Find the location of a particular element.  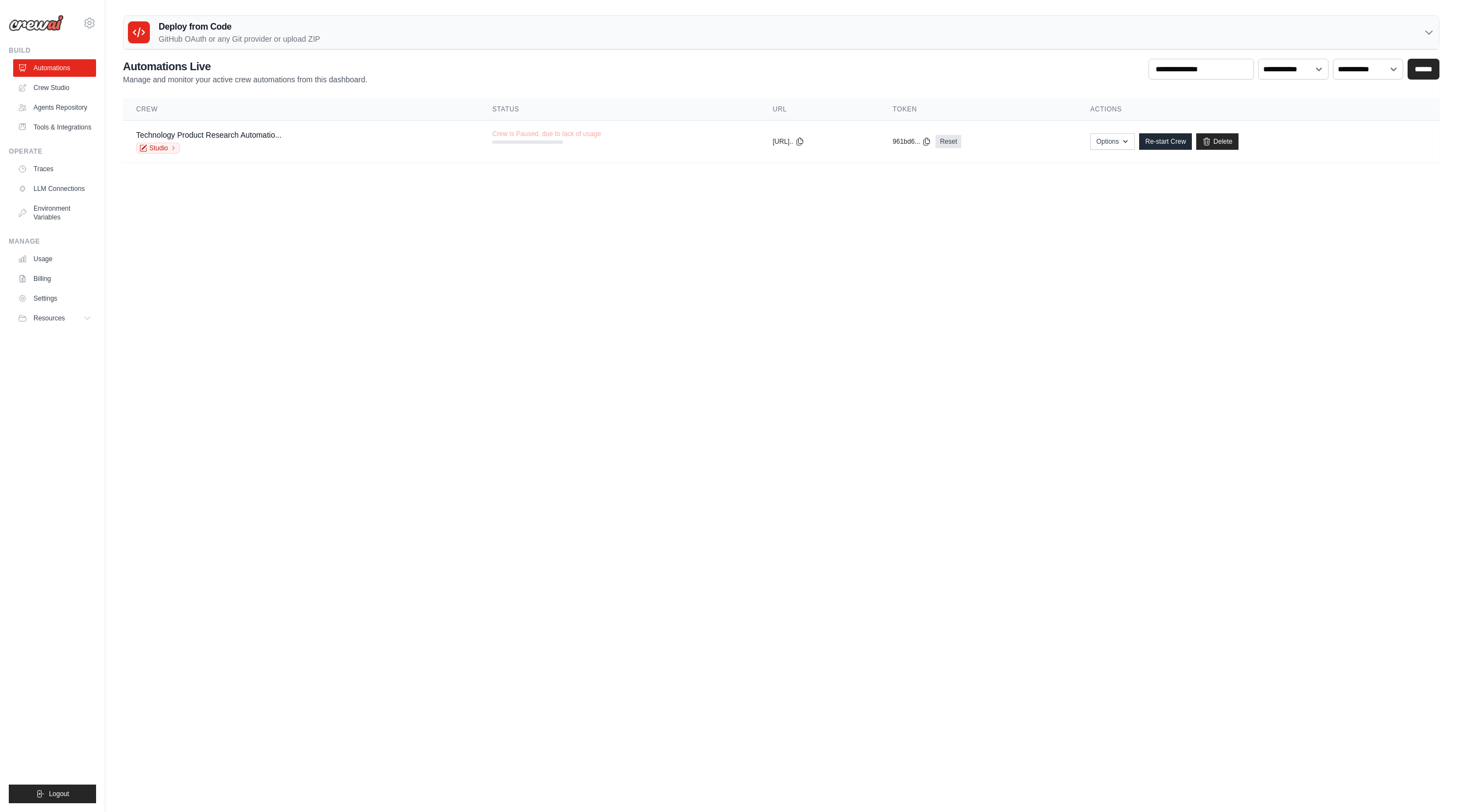

p: Manage and monitor your active crew automations from this dashboard. is located at coordinates (245, 79).